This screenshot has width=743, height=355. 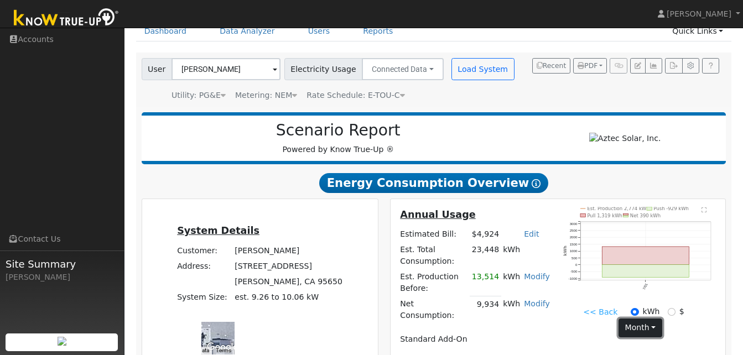 What do you see at coordinates (536, 184) in the screenshot?
I see `i: Show Help` at bounding box center [536, 184].